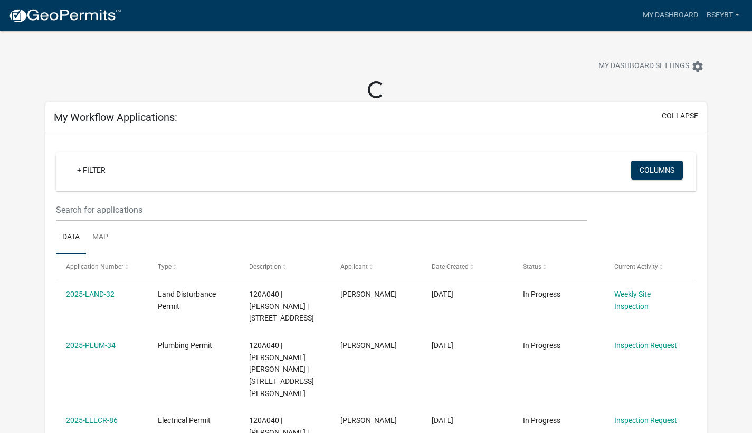  What do you see at coordinates (532, 266) in the screenshot?
I see `span: Status` at bounding box center [532, 266].